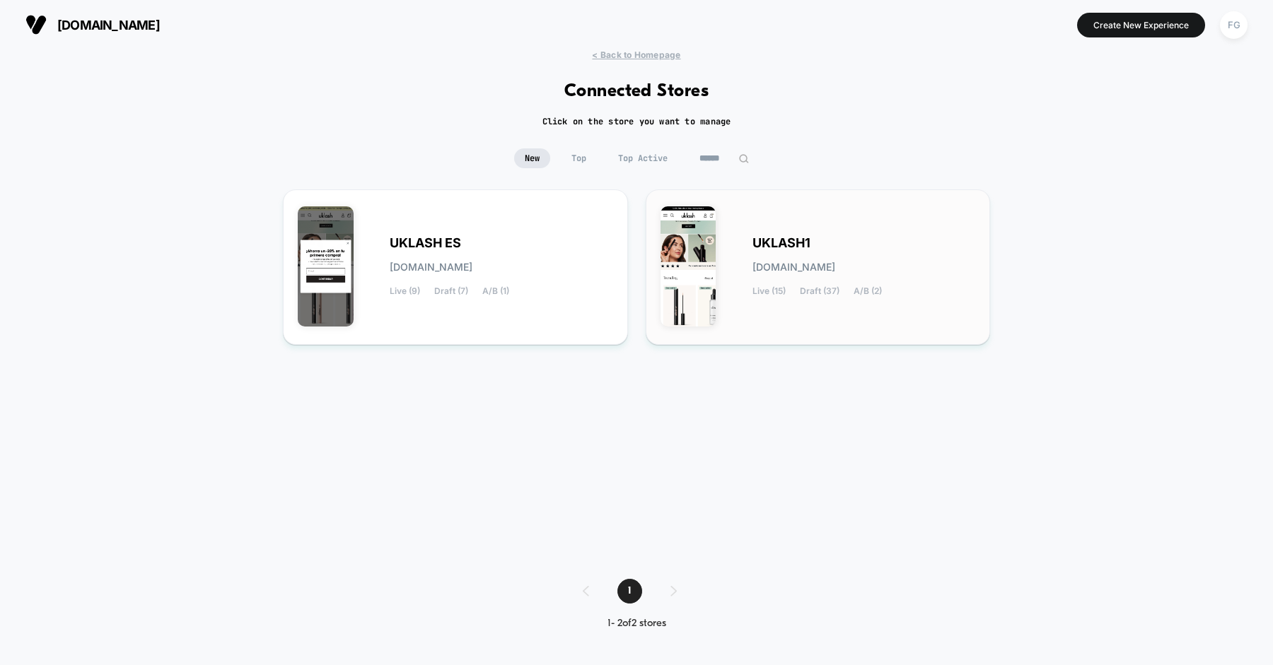  Describe the element at coordinates (643, 158) in the screenshot. I see `span: Top Active` at that location.